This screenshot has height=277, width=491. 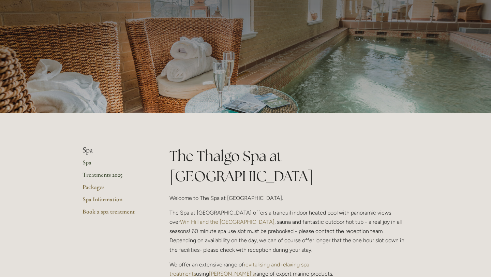 I want to click on a: Spa Information, so click(x=115, y=201).